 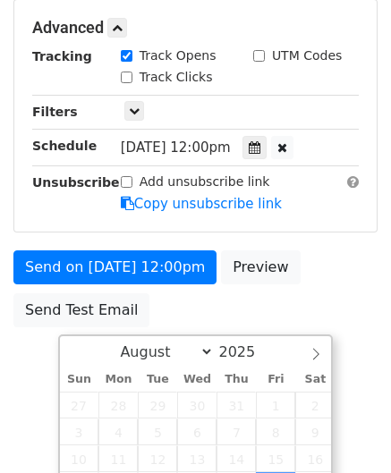 What do you see at coordinates (80, 459) in the screenshot?
I see `span: August 10, 2025` at bounding box center [80, 459].